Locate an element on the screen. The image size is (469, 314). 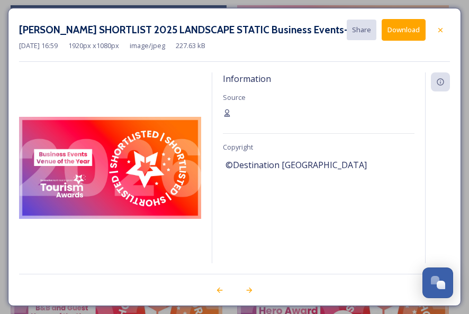
span: Information is located at coordinates (246, 79).